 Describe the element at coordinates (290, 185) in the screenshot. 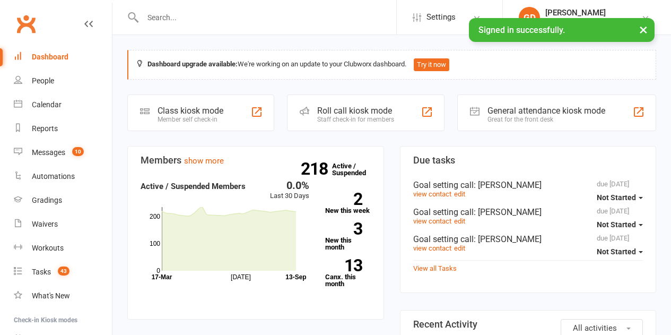

I see `div: 0.0%` at that location.